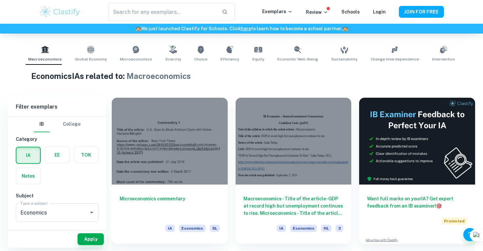  What do you see at coordinates (394, 59) in the screenshot?
I see `span: Change Interdependence` at bounding box center [394, 59].